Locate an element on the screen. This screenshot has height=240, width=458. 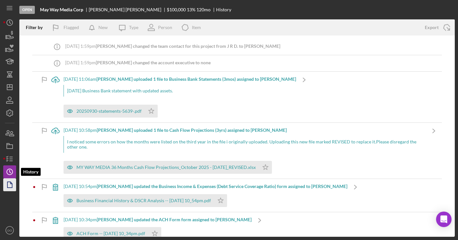
button: 20250930-statements-5639-.pdf is located at coordinates (111, 111).